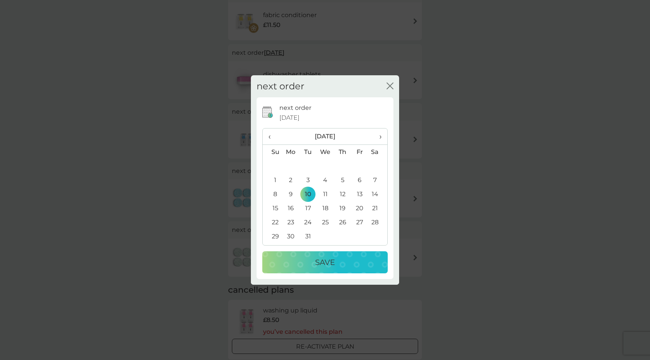 This screenshot has height=360, width=650. I want to click on td: 2, so click(291, 180).